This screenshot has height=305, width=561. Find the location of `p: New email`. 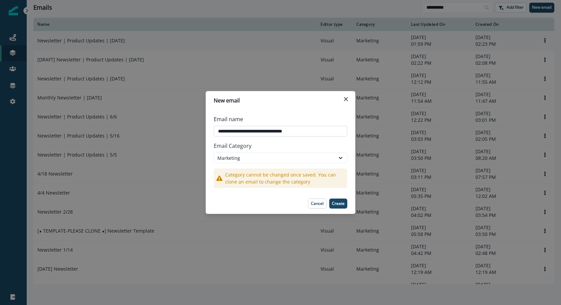

p: New email is located at coordinates (227, 100).